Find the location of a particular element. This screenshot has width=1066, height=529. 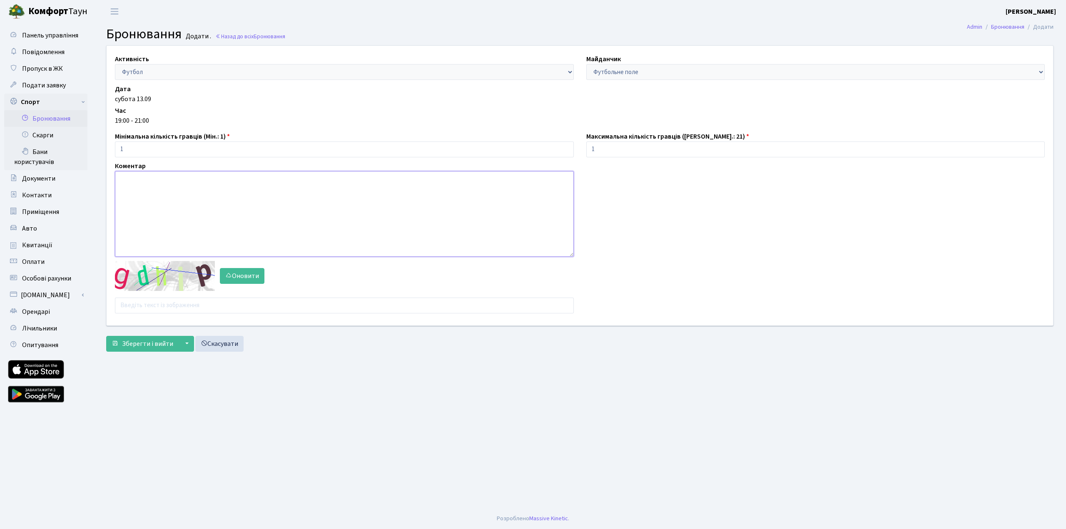

label: Час is located at coordinates (120, 111).